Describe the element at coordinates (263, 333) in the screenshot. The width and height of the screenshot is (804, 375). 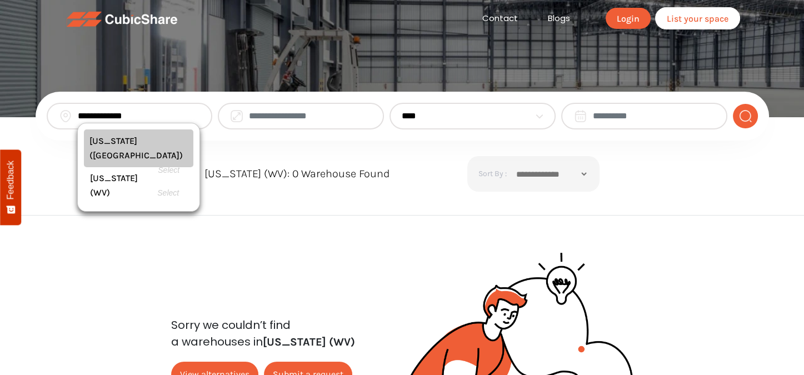
I see `p: Sorry we couldn’t find a warehouses in` at that location.